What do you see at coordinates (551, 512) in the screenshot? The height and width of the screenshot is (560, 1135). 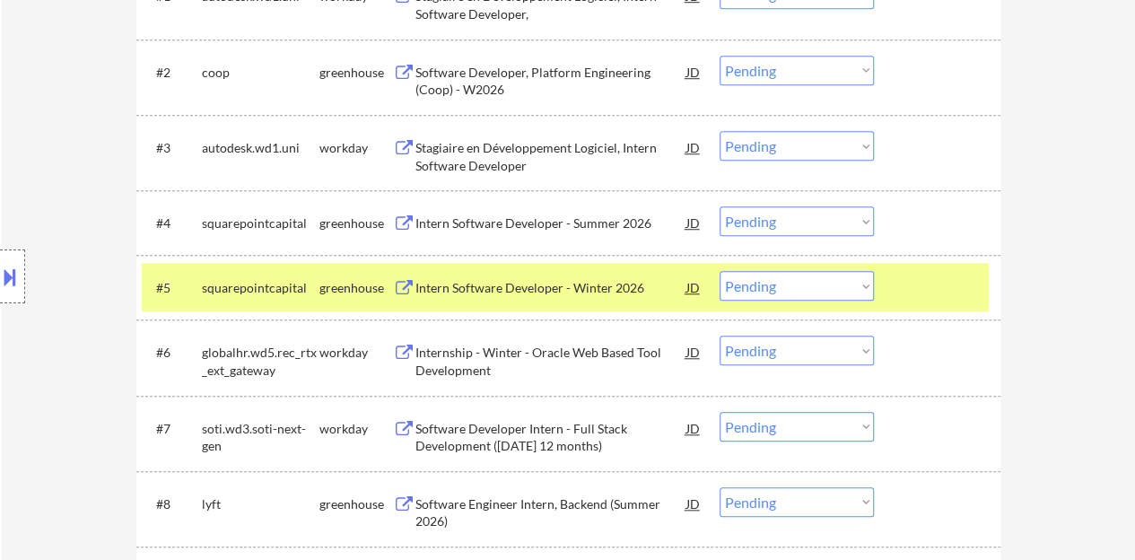 I see `div: Software Engineer Intern, Backend (Summer 2026)` at bounding box center [551, 512].